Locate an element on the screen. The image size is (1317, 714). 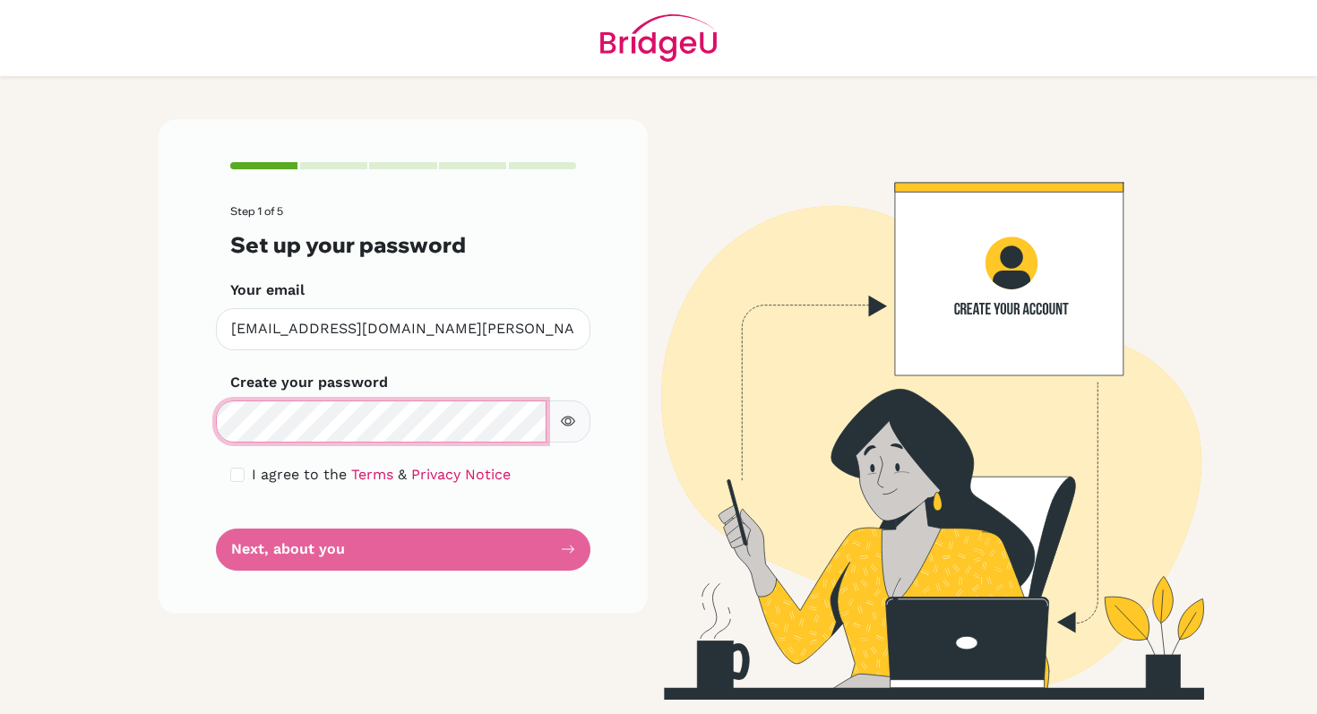
label: Create your password is located at coordinates (309, 383).